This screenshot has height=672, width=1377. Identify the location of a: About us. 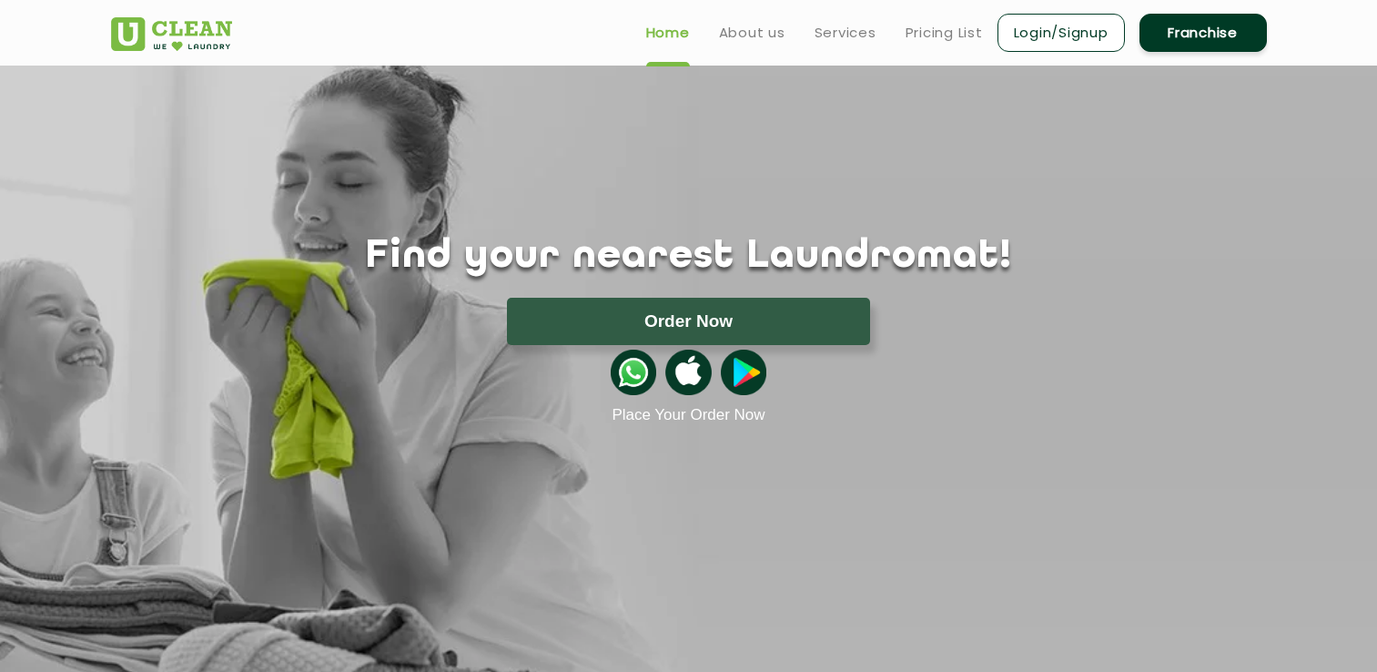
(752, 33).